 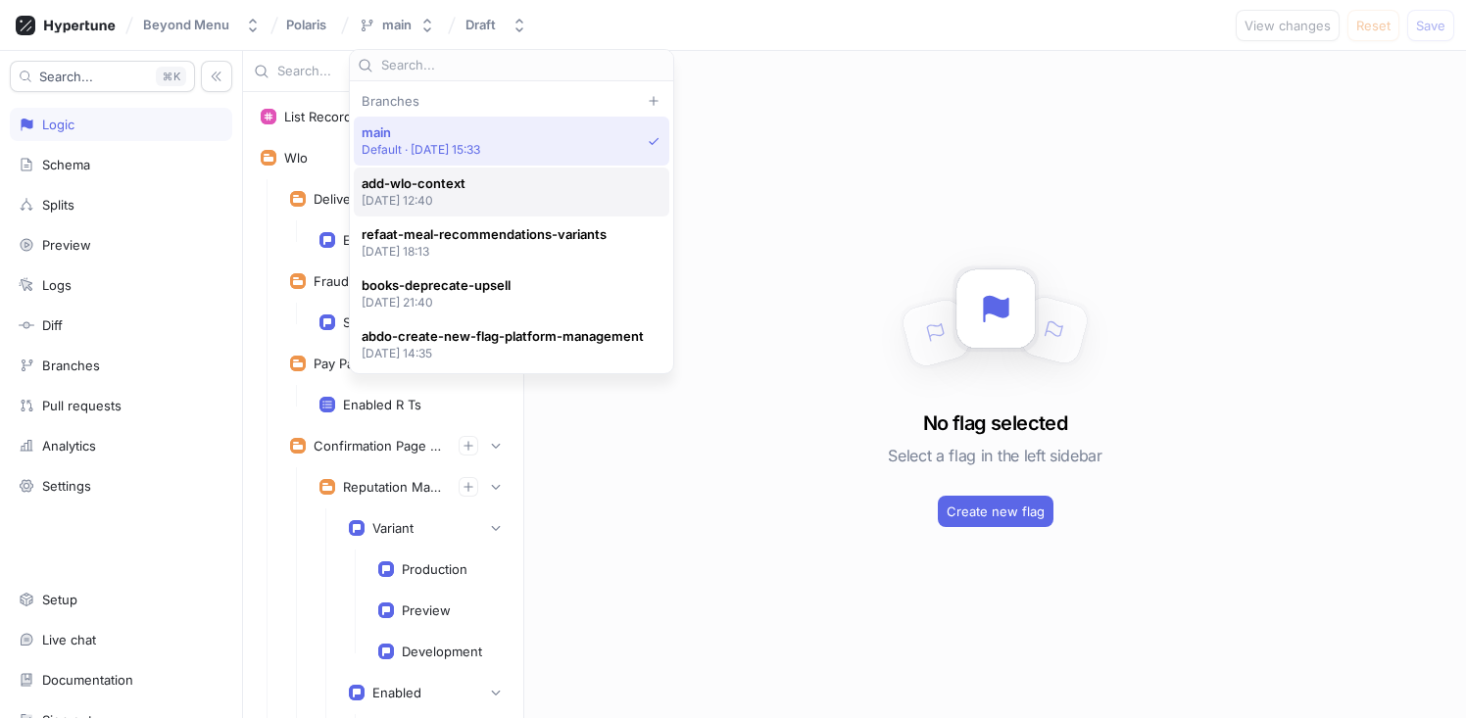 I want to click on div: Enabled, so click(x=397, y=693).